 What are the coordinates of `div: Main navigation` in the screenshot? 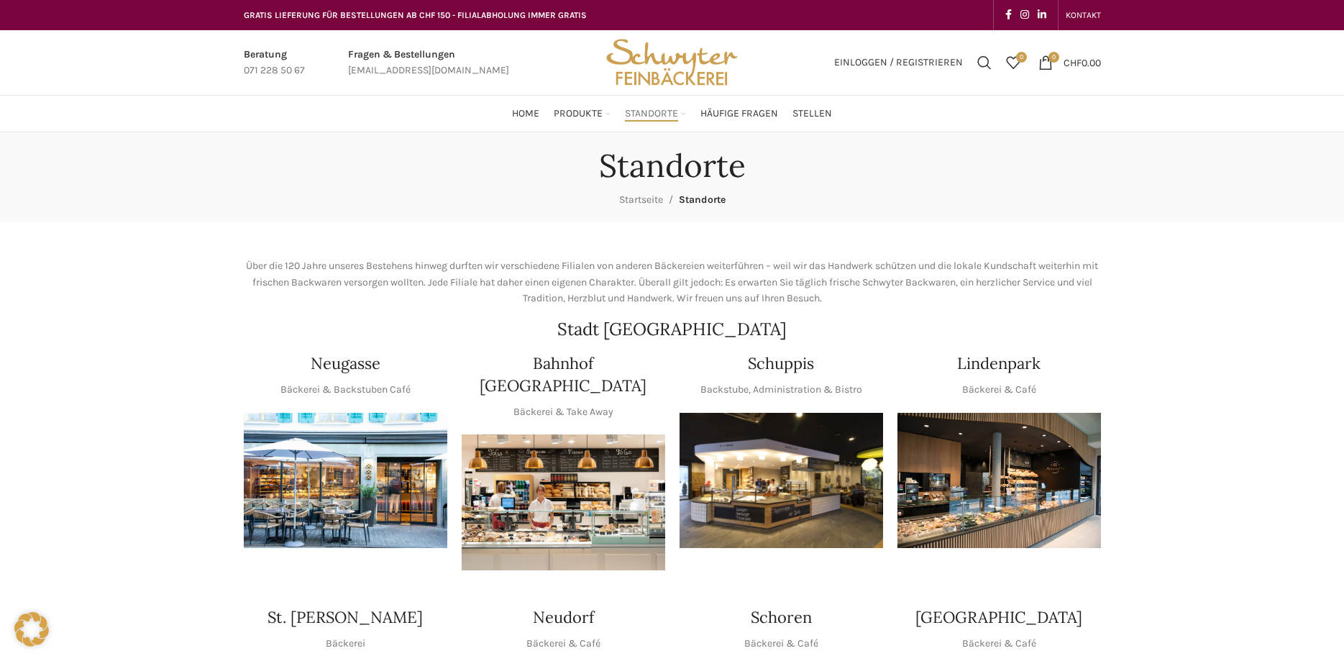 It's located at (673, 114).